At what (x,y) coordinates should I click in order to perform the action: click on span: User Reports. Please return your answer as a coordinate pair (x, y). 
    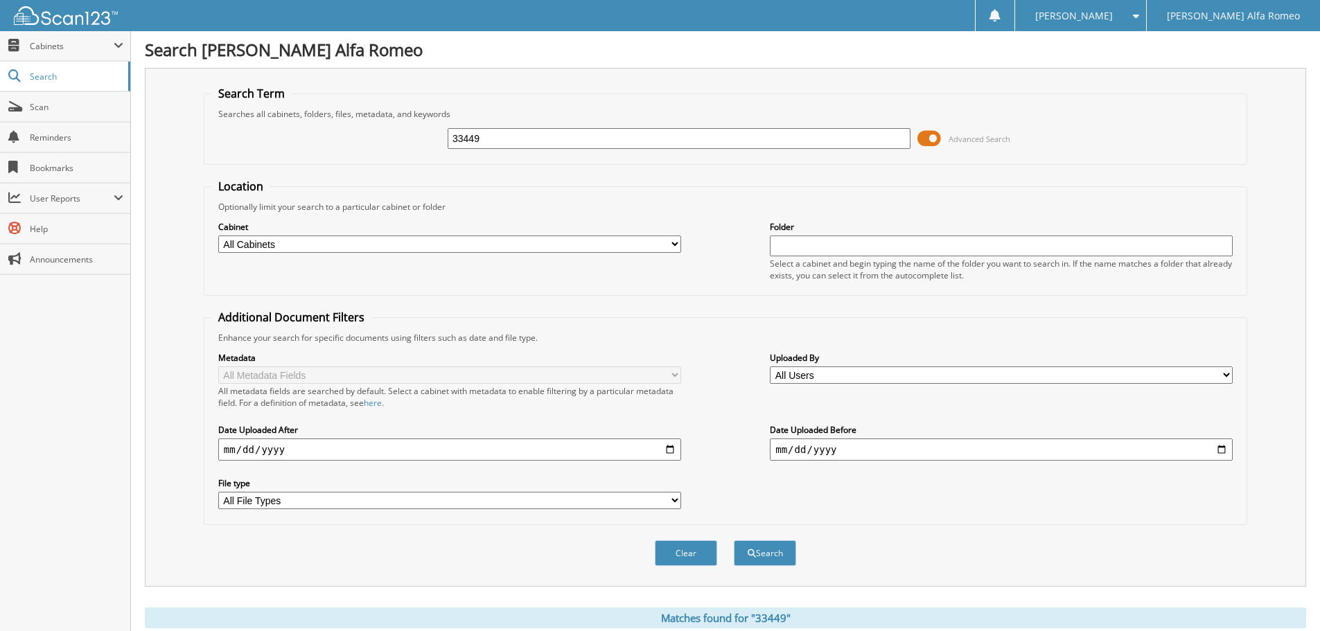
    Looking at the image, I should click on (71, 198).